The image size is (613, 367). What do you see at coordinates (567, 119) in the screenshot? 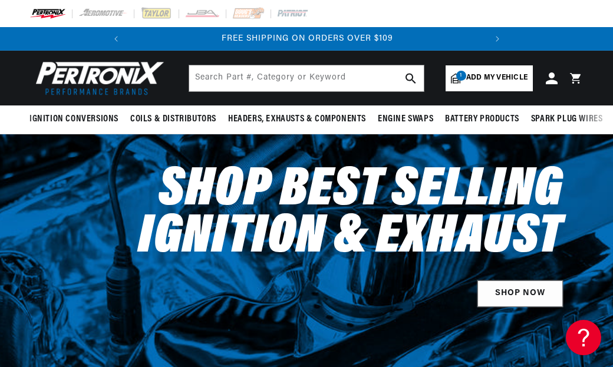
I see `span: Spark Plug Wires` at bounding box center [567, 119].